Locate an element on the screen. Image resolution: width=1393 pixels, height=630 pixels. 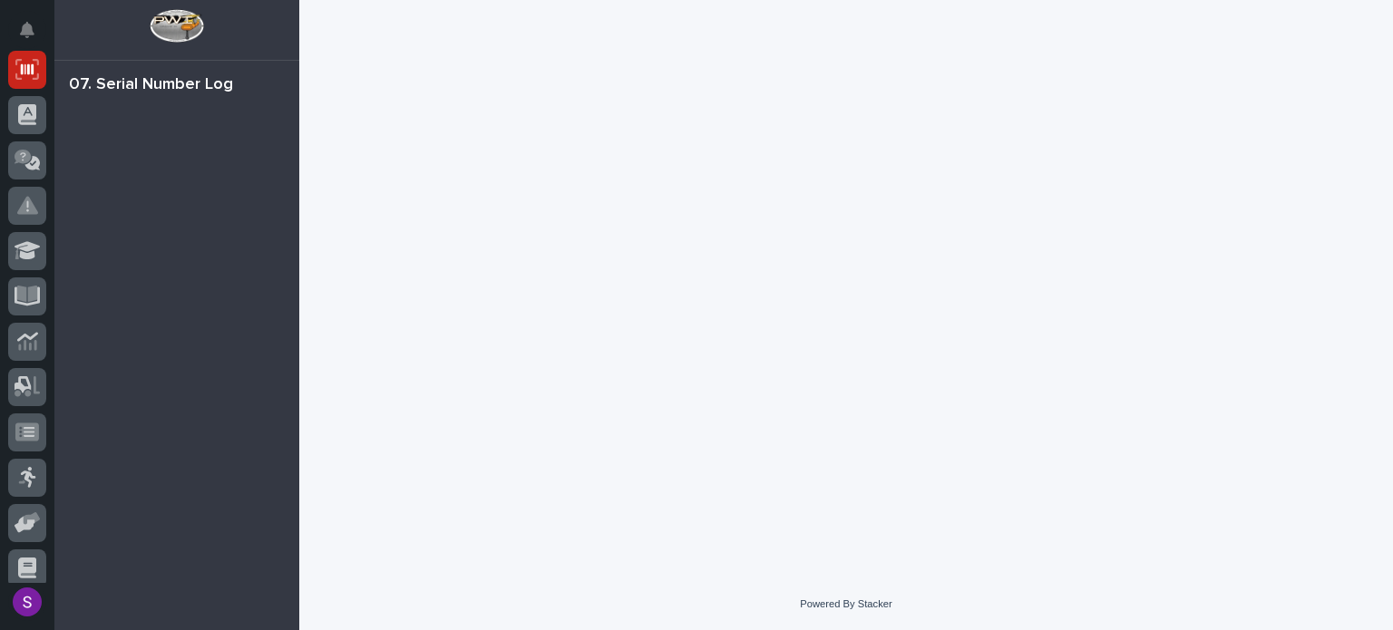
img: Workspace Logo is located at coordinates (176, 25).